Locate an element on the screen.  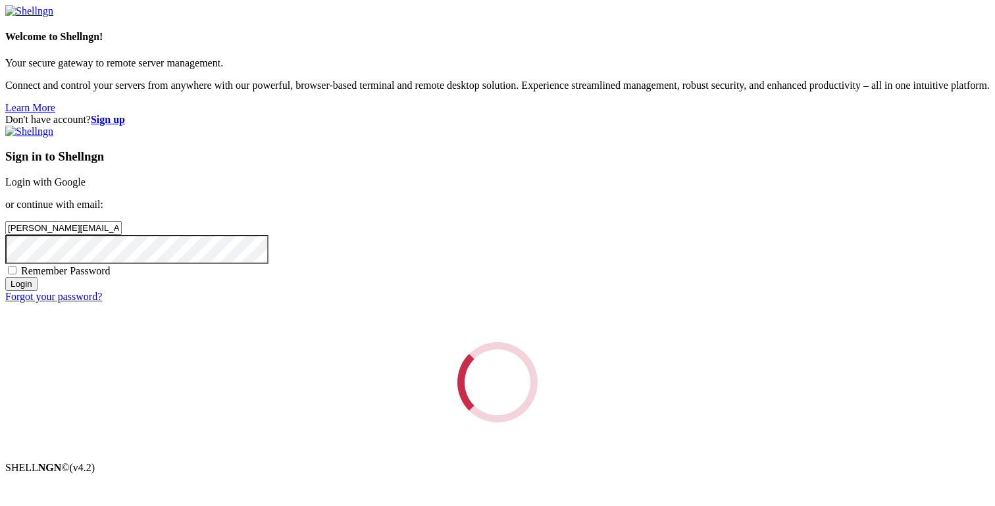
h4: Welcome to Shellngn! is located at coordinates (498, 37).